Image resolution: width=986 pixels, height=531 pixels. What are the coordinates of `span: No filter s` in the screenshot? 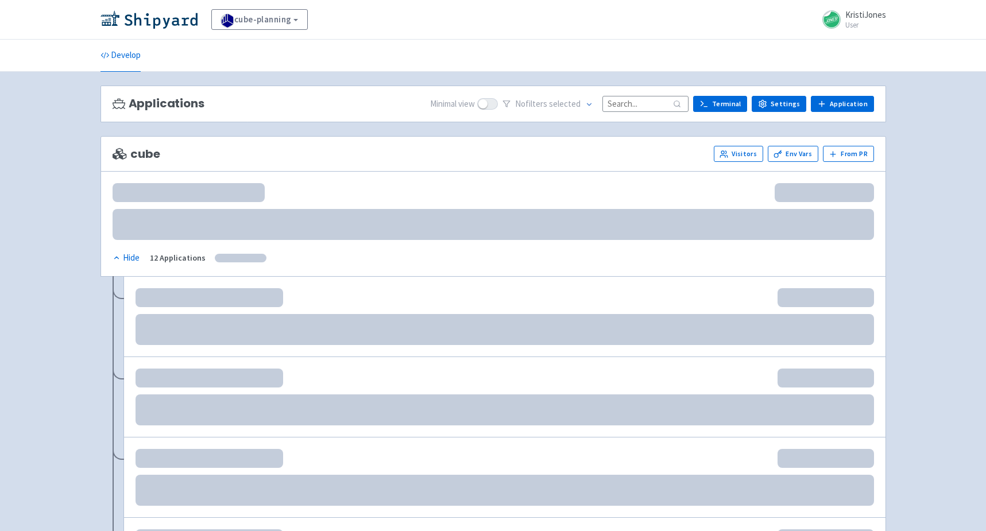 It's located at (548, 104).